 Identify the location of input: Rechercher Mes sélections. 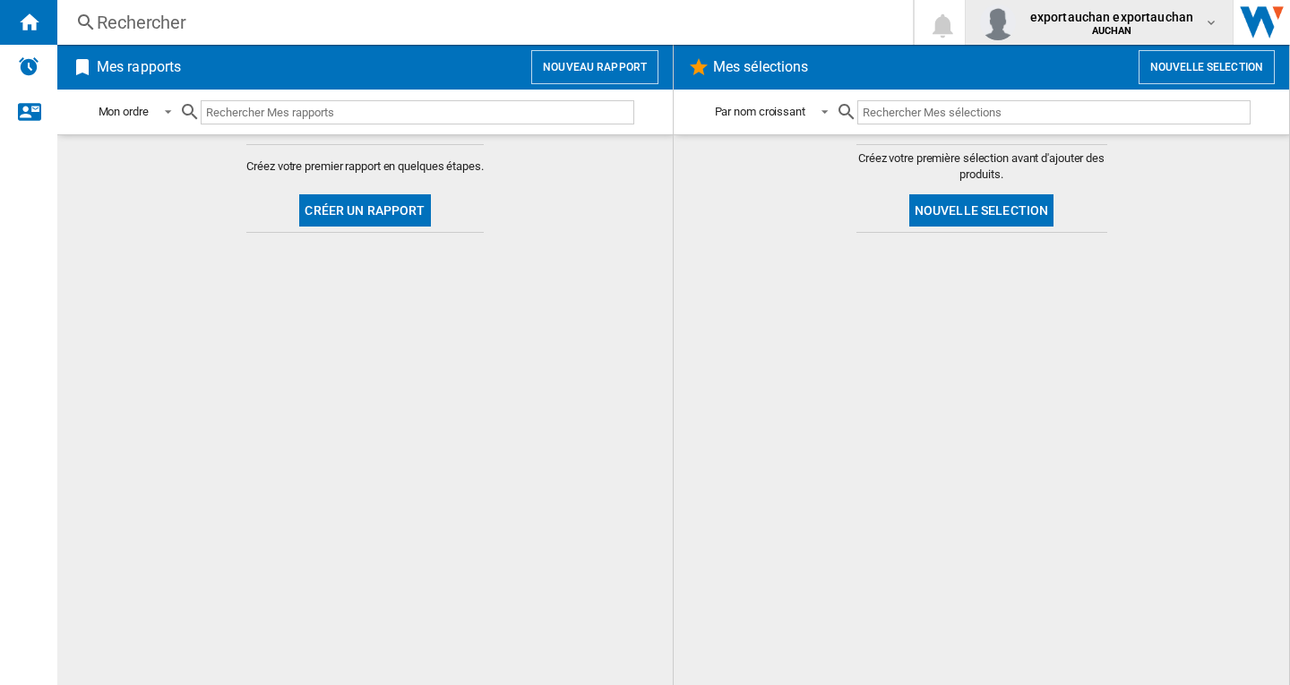
(1053, 112).